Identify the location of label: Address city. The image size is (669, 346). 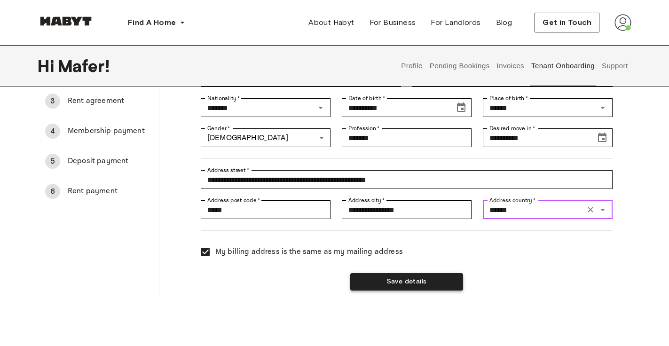
(366, 200).